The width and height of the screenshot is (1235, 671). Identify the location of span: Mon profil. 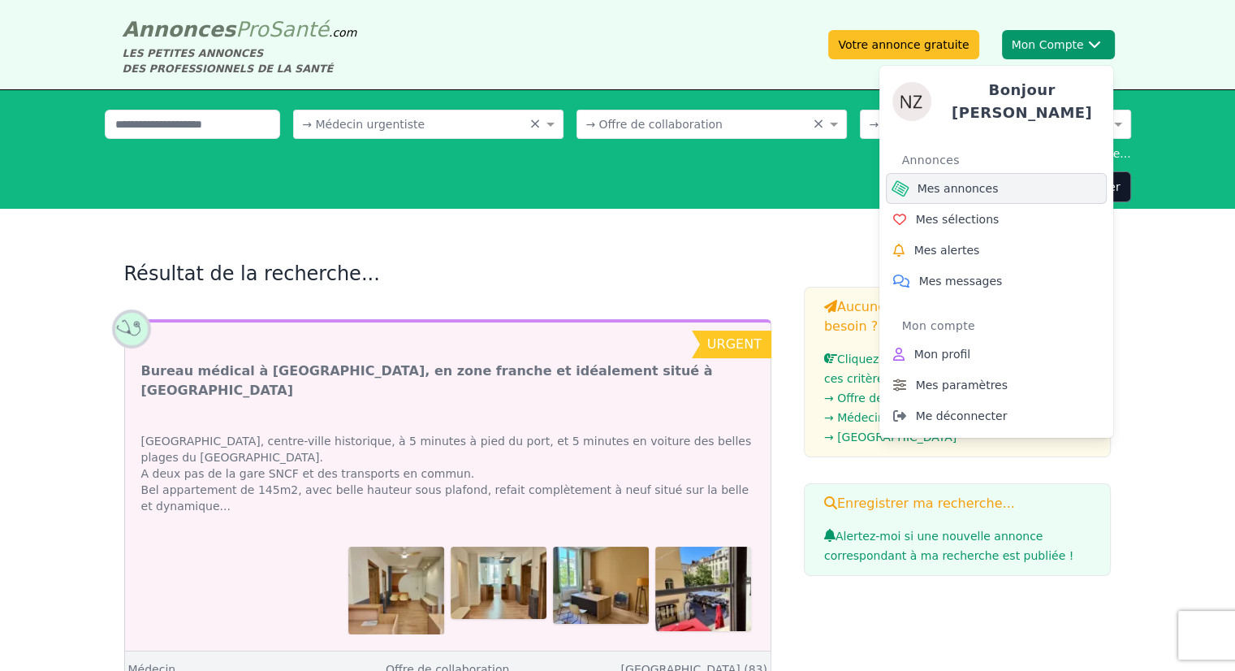
(943, 354).